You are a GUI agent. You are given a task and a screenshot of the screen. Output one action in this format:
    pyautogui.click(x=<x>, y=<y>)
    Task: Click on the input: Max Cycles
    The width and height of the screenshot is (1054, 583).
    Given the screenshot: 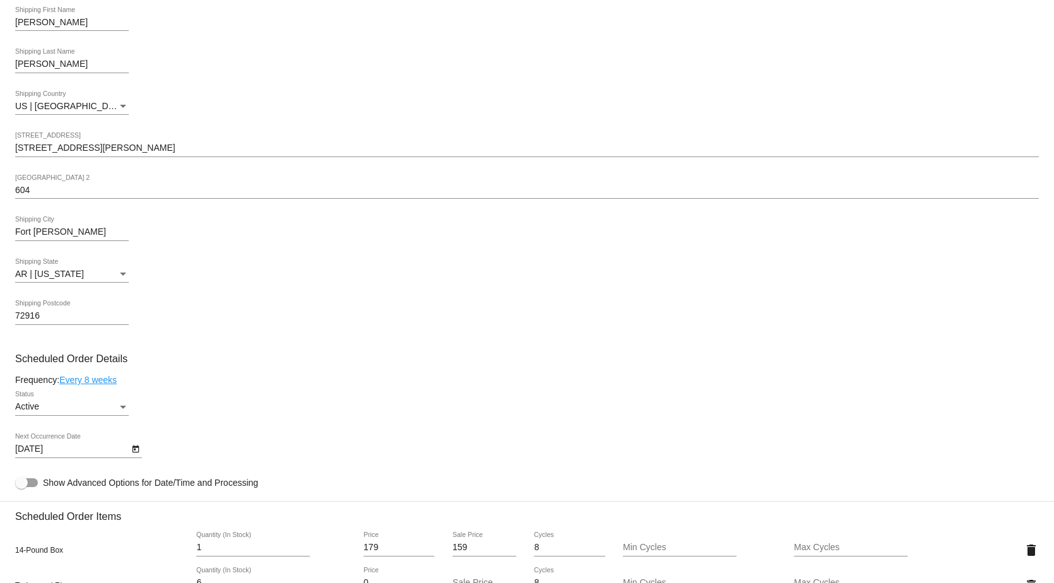 What is the action you would take?
    pyautogui.click(x=851, y=548)
    